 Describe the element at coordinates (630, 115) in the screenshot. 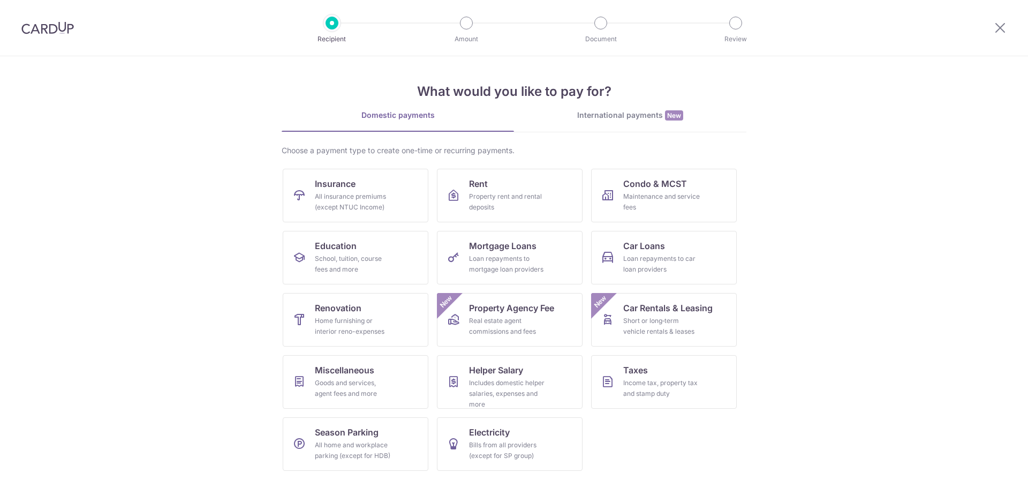

I see `div: International payments` at that location.